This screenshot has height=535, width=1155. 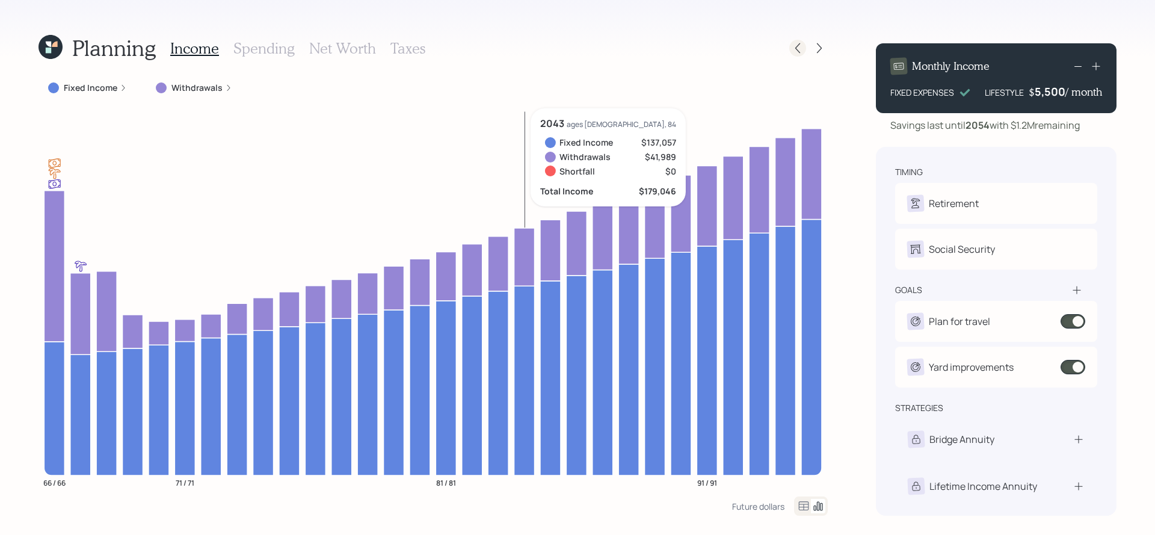 What do you see at coordinates (342, 48) in the screenshot?
I see `h3: Net Worth` at bounding box center [342, 48].